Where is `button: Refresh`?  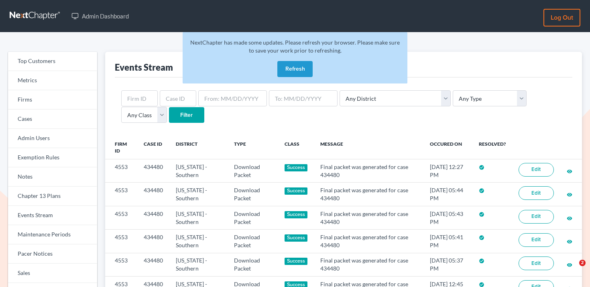 button: Refresh is located at coordinates (295, 69).